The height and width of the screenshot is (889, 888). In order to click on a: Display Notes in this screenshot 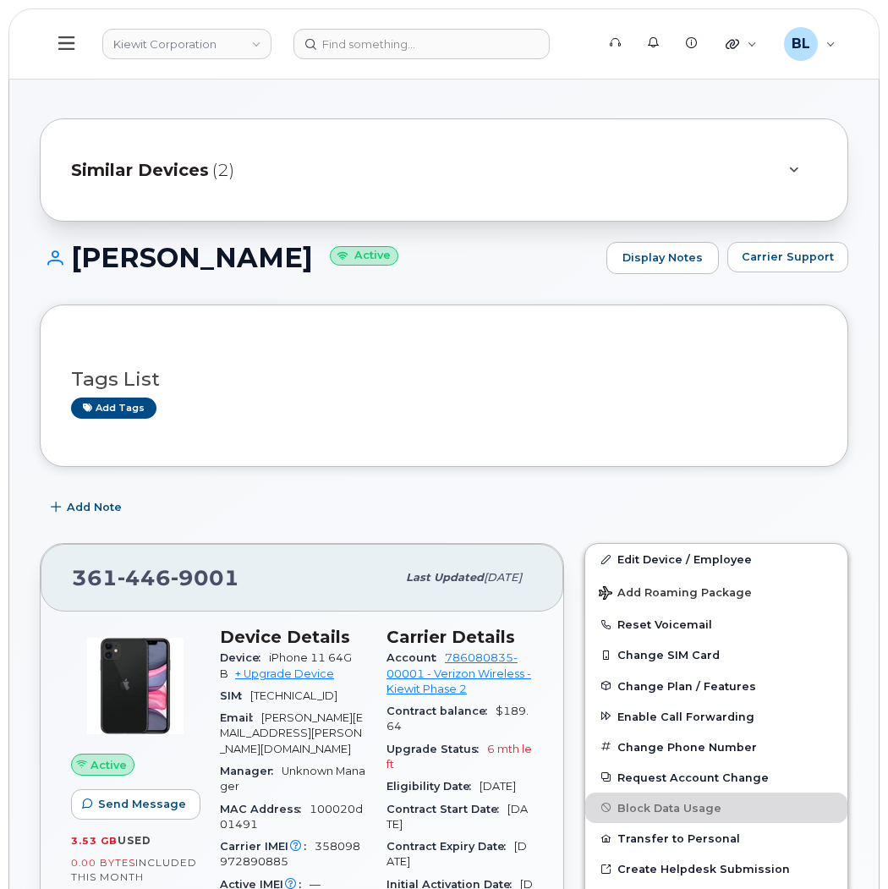, I will do `click(662, 258)`.